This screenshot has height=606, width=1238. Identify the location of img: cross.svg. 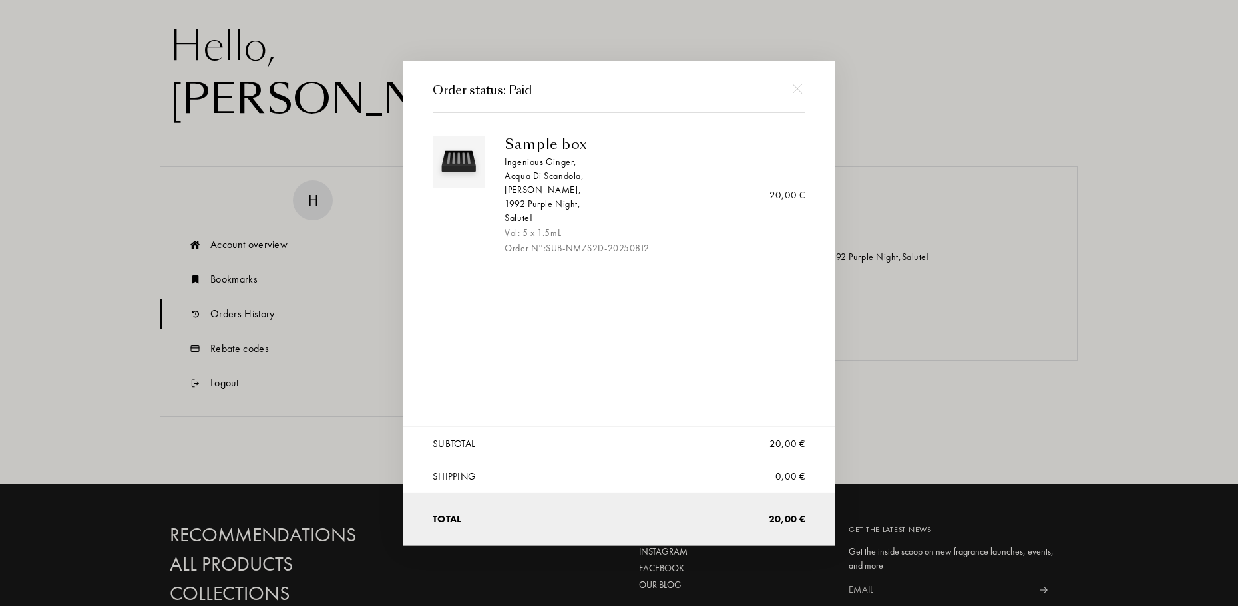
(797, 89).